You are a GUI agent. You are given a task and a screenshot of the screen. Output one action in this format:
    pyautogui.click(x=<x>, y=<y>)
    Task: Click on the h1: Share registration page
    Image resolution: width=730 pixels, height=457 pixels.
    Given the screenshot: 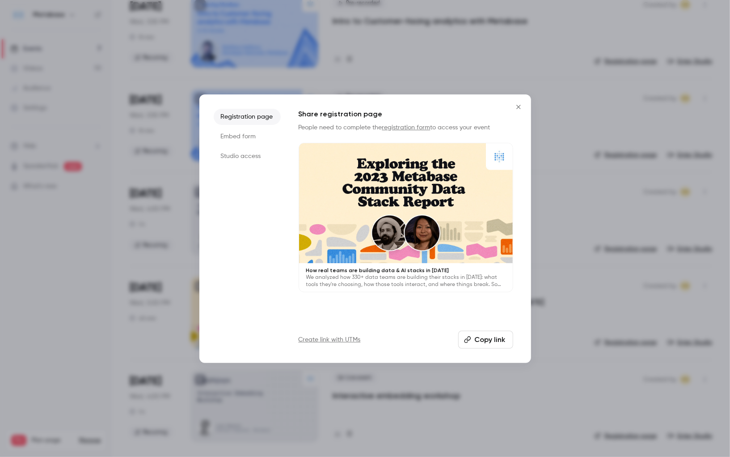 What is the action you would take?
    pyautogui.click(x=406, y=114)
    